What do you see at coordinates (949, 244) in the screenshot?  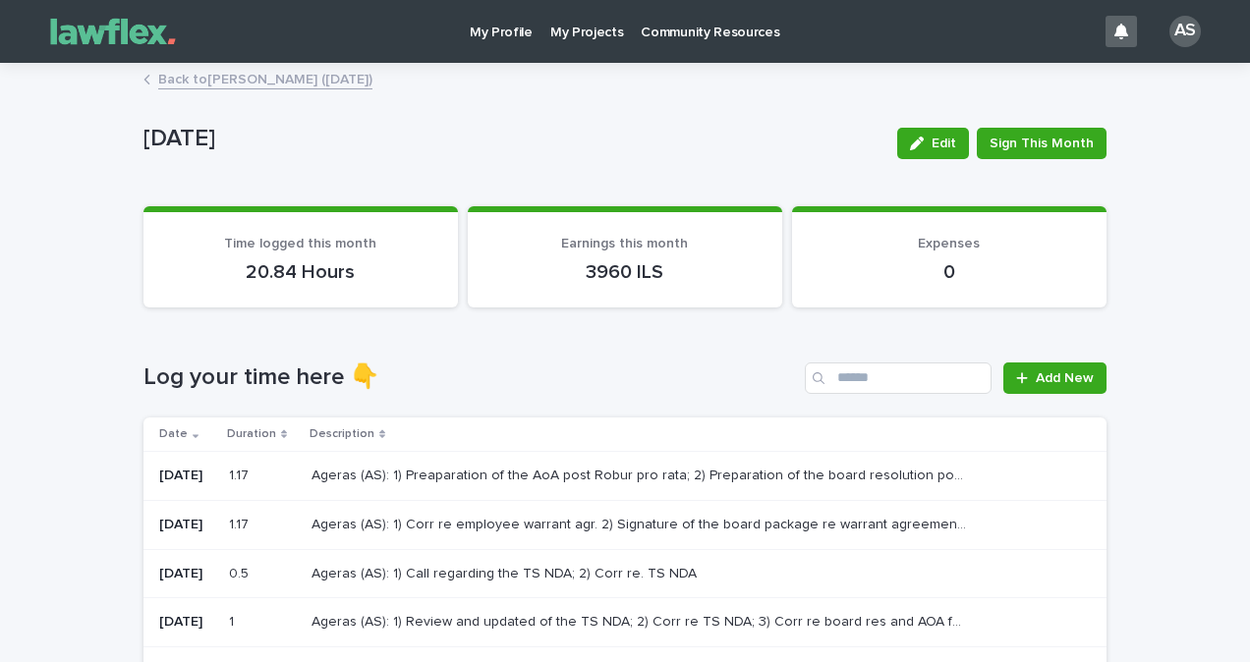 I see `span: Expenses` at bounding box center [949, 244].